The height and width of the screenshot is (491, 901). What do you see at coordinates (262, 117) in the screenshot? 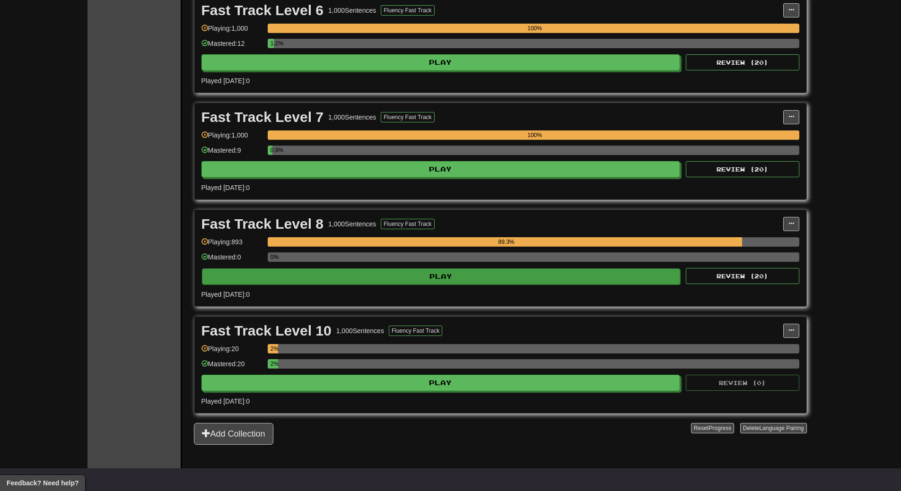
I see `div: Fast Track Level 7` at bounding box center [262, 117].